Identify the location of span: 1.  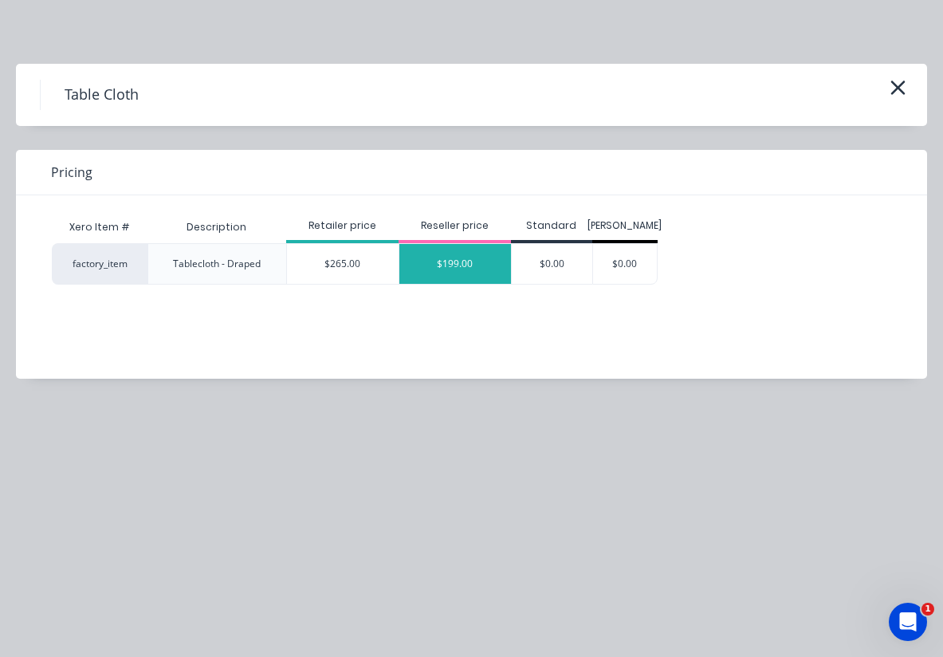
(928, 609).